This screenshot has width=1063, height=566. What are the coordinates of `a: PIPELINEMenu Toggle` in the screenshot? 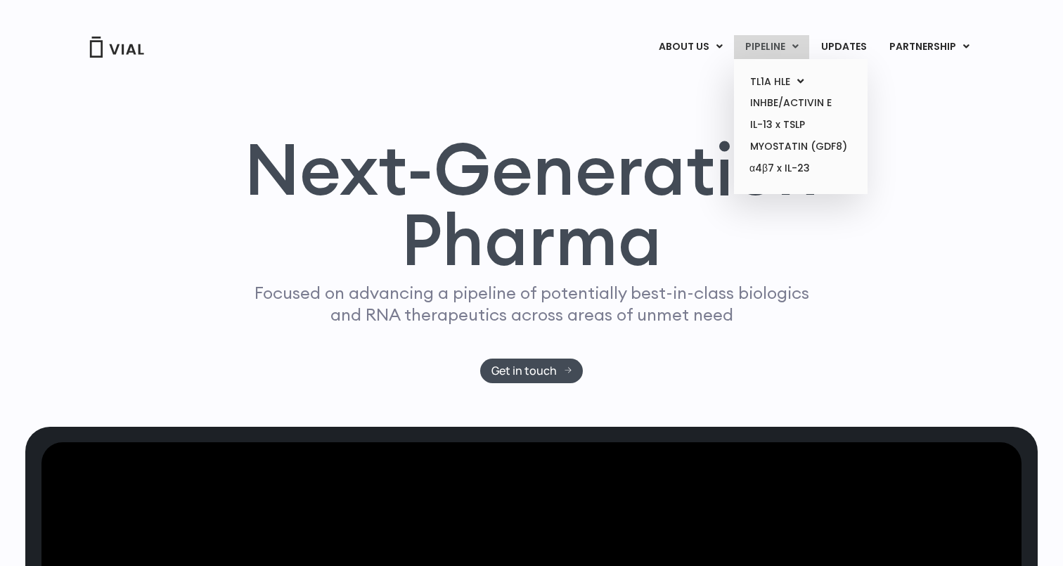 It's located at (771, 47).